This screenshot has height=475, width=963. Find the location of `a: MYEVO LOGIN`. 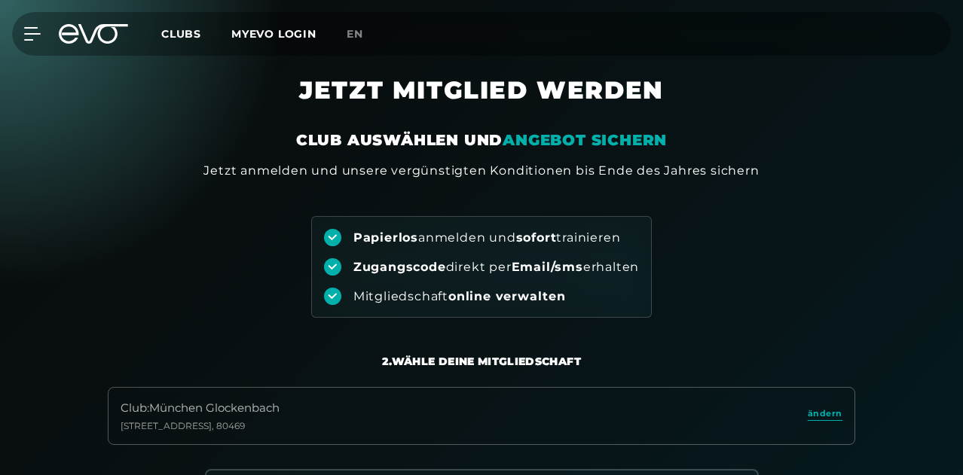

a: MYEVO LOGIN is located at coordinates (274, 34).